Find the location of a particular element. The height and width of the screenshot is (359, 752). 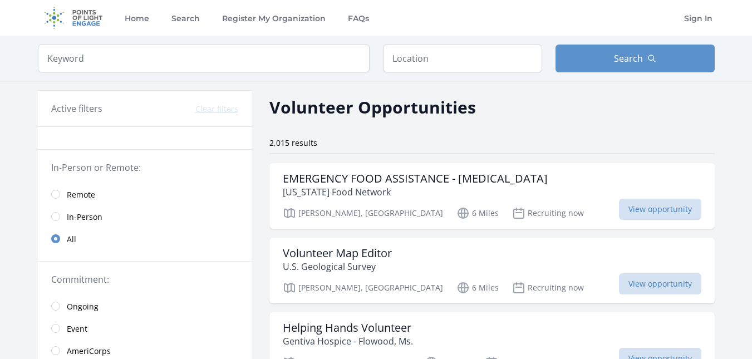

h3: Volunteer Map Editor is located at coordinates (338, 253).